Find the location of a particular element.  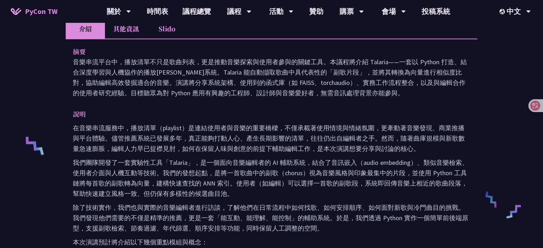

img: Home icon of PyCon TW 2025 is located at coordinates (16, 11).